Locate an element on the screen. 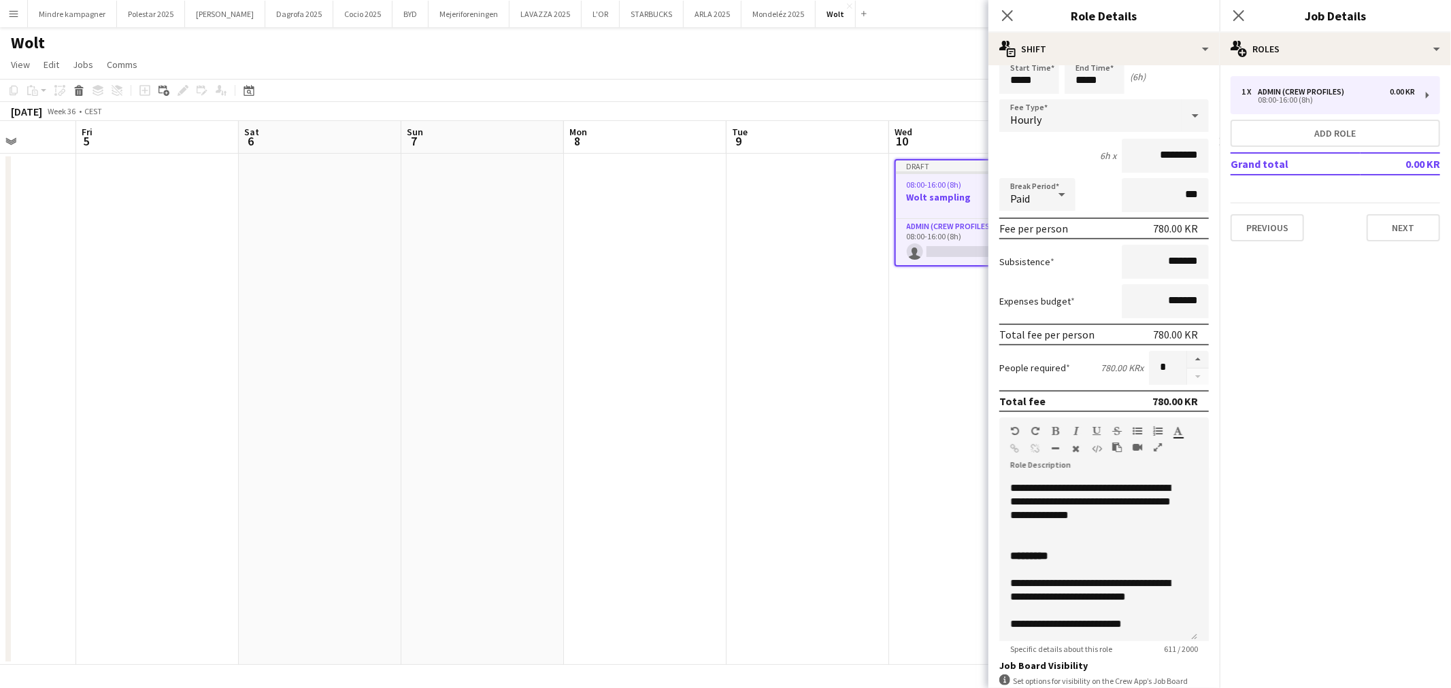 This screenshot has width=1451, height=688. div: 6h x is located at coordinates (1108, 156).